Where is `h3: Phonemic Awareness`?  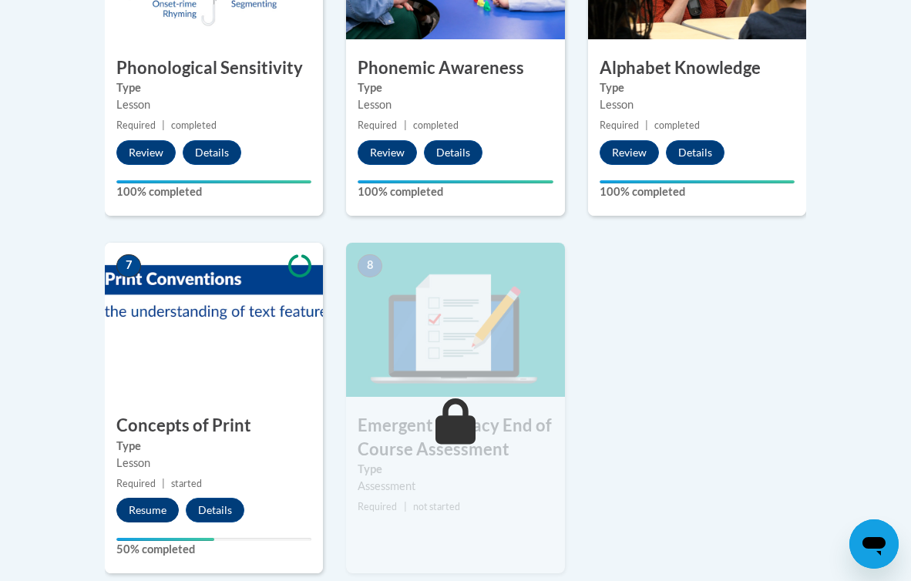
h3: Phonemic Awareness is located at coordinates (455, 68).